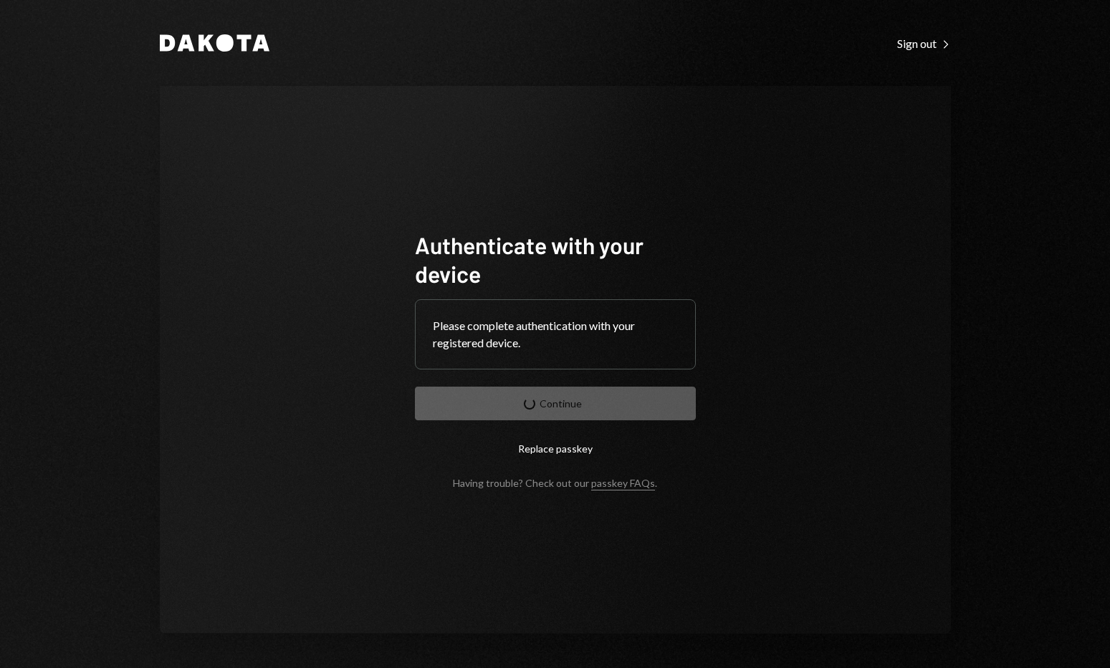 The width and height of the screenshot is (1110, 668). What do you see at coordinates (555, 448) in the screenshot?
I see `button: Replace passkey` at bounding box center [555, 448].